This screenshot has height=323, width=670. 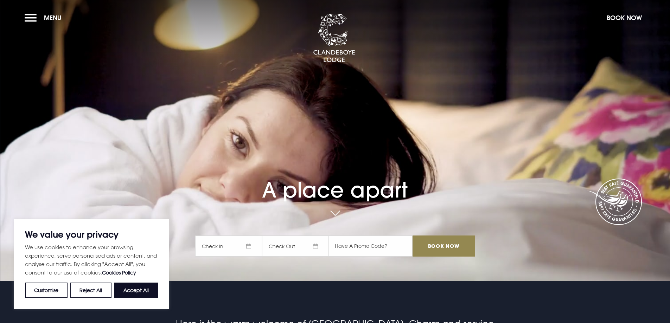 What do you see at coordinates (335, 180) in the screenshot?
I see `h1: A place apart` at bounding box center [335, 180].